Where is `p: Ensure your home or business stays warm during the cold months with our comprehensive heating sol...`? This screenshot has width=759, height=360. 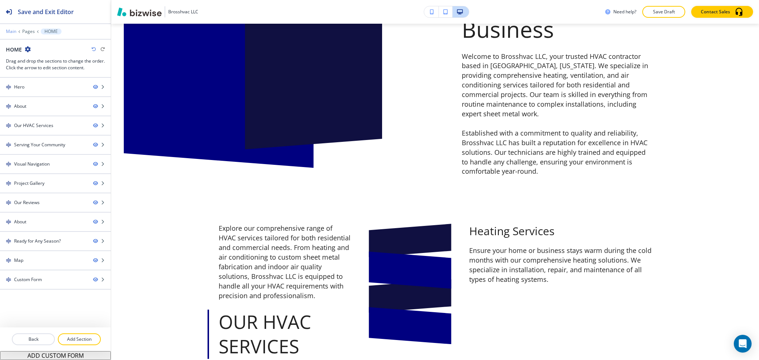 p: Ensure your home or business stays warm during the cold months with our comprehensive heating sol... is located at coordinates (561, 265).